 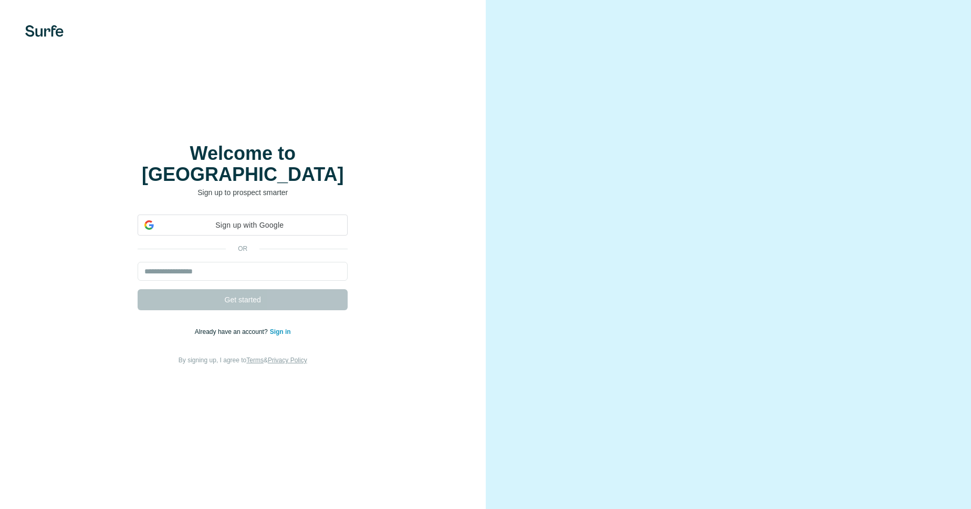 What do you see at coordinates (287, 360) in the screenshot?
I see `a: Privacy Policy` at bounding box center [287, 360].